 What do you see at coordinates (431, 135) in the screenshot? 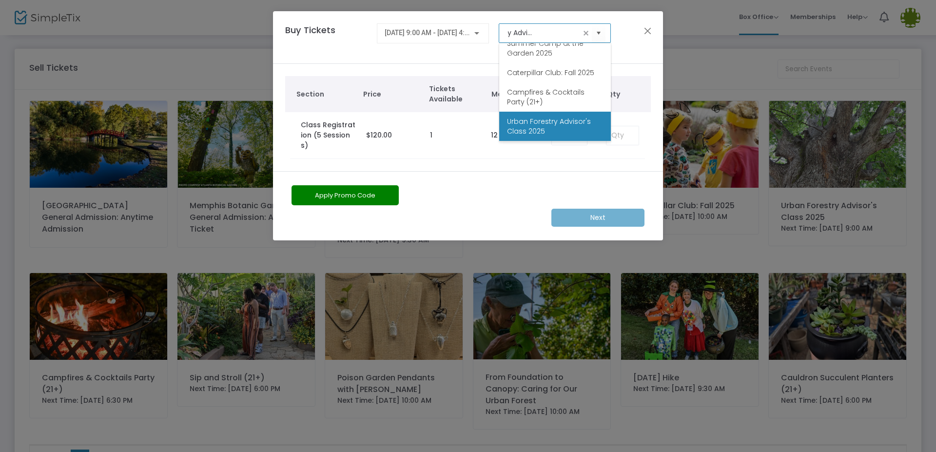
I see `label: 1` at bounding box center [431, 135].